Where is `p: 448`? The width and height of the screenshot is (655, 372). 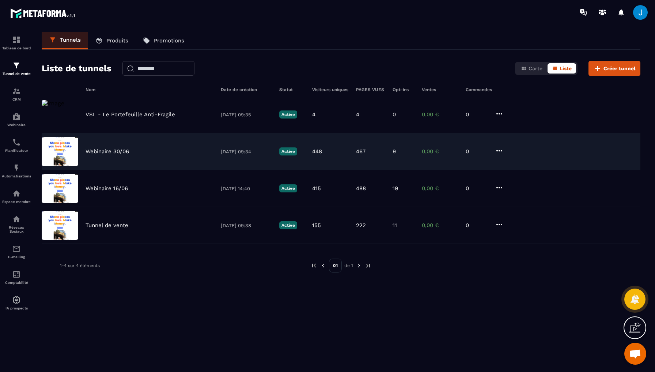 p: 448 is located at coordinates (317, 151).